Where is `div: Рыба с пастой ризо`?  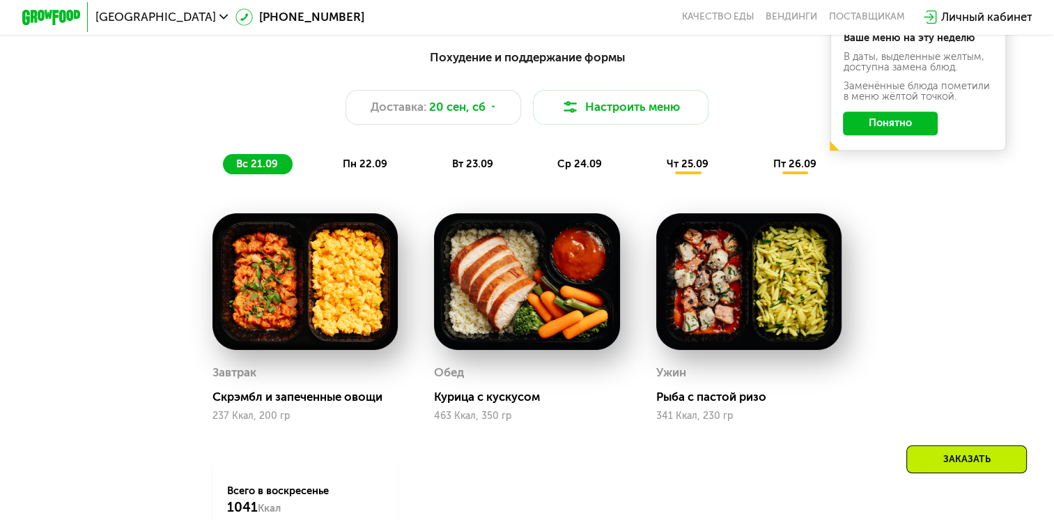 div: Рыба с пастой ризо is located at coordinates (754, 396).